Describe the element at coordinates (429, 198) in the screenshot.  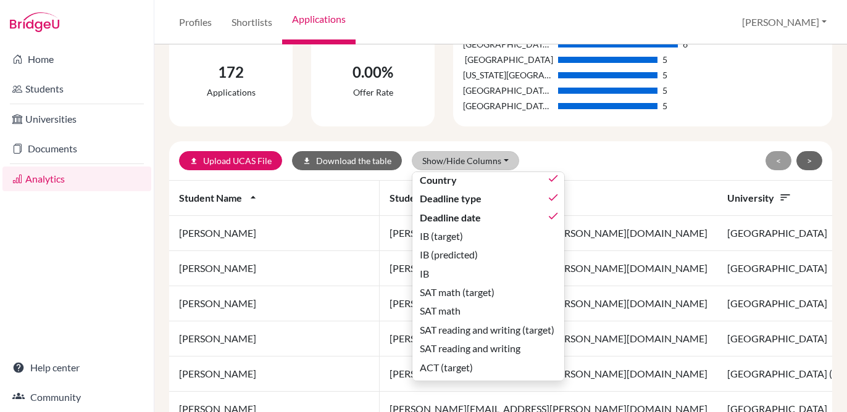
I see `span: Student email` at that location.